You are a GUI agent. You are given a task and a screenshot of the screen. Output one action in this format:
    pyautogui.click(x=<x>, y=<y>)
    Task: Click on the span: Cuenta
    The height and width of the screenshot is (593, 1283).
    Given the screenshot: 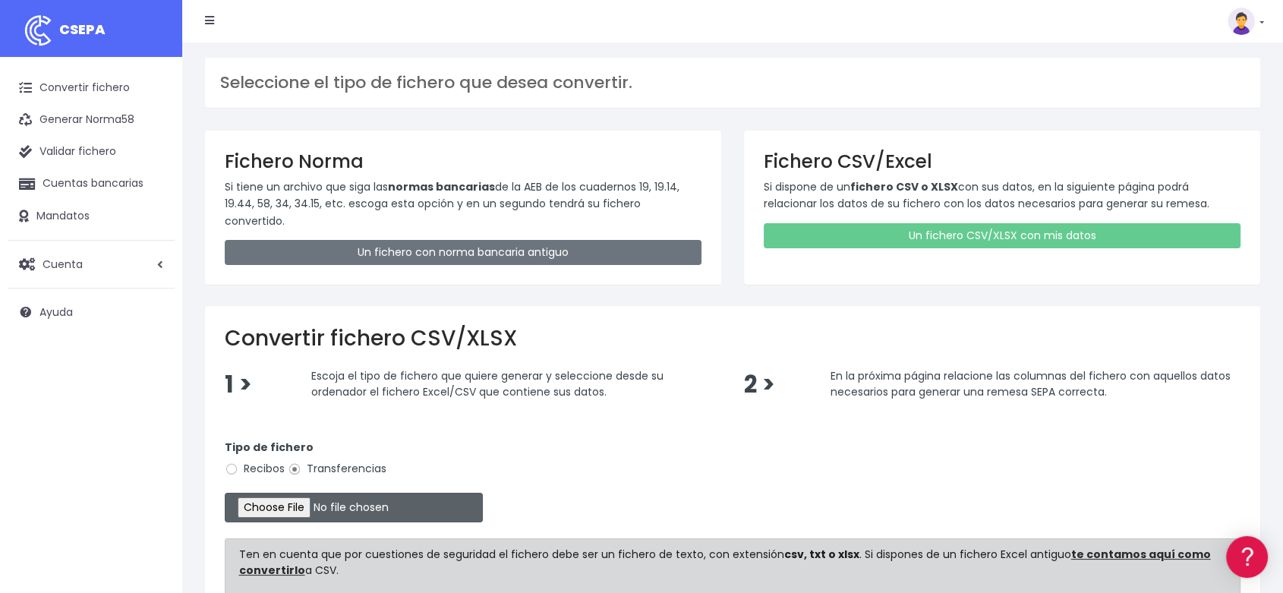 What is the action you would take?
    pyautogui.click(x=62, y=263)
    